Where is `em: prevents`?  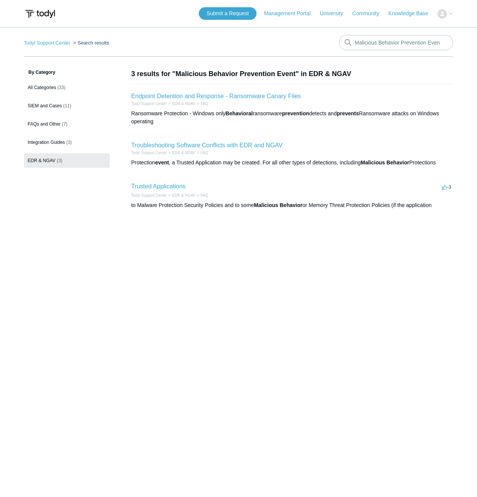
em: prevents is located at coordinates (348, 113).